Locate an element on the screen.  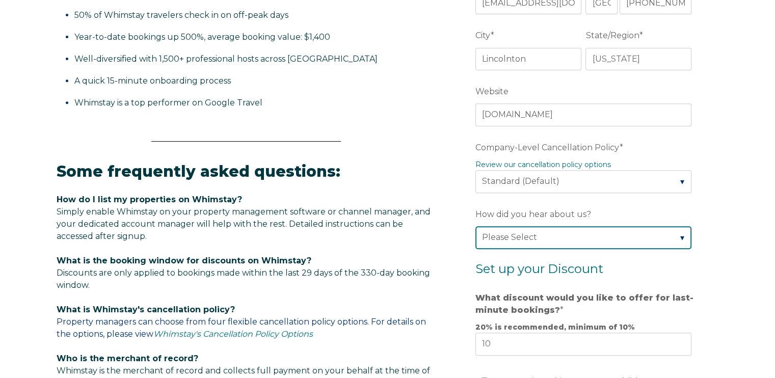
span: Discounts are only applied to bookings made within the last 29 days of the 330-day booking window. is located at coordinates (243, 279).